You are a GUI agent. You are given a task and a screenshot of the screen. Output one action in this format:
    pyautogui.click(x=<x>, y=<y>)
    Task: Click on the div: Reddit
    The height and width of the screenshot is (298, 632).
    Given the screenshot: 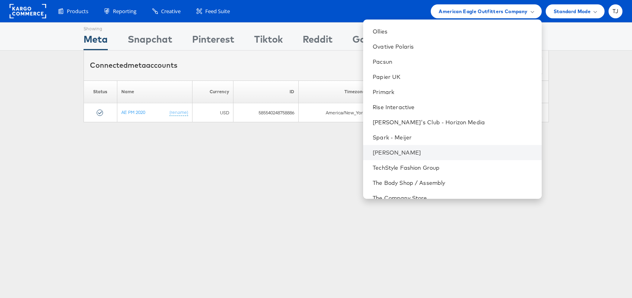 What is the action you would take?
    pyautogui.click(x=318, y=41)
    